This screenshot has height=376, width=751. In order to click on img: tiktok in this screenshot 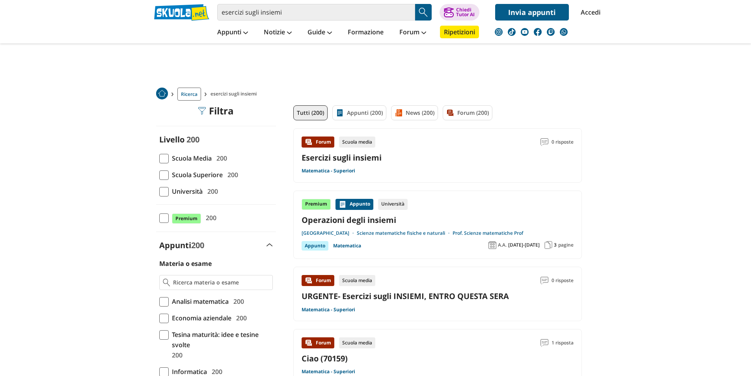, I will do `click(512, 32)`.